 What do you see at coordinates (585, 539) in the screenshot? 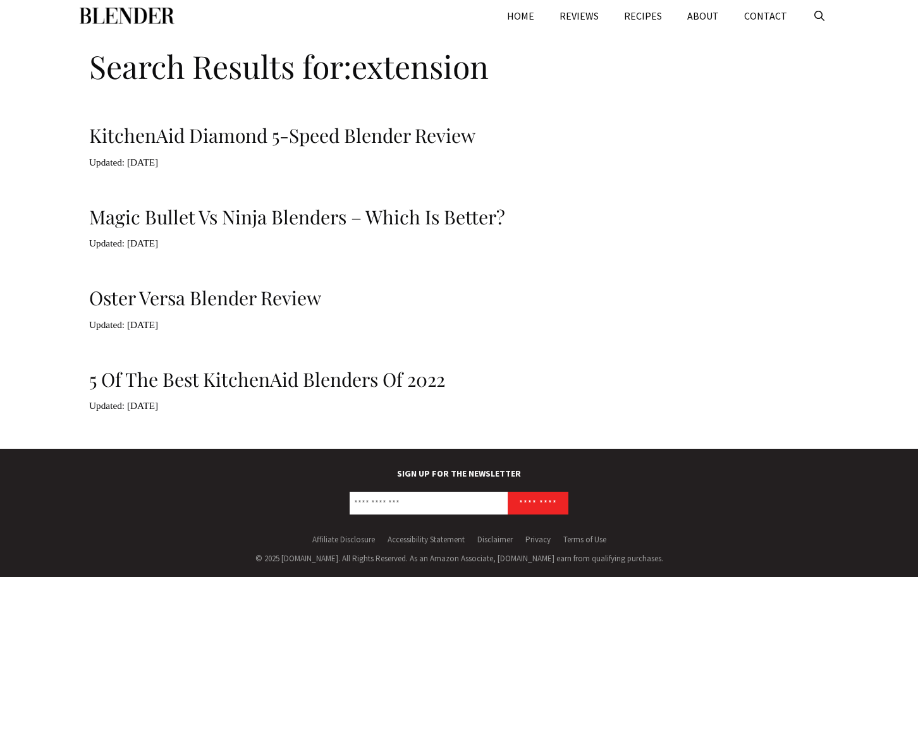
I see `a: Terms of Use` at bounding box center [585, 539].